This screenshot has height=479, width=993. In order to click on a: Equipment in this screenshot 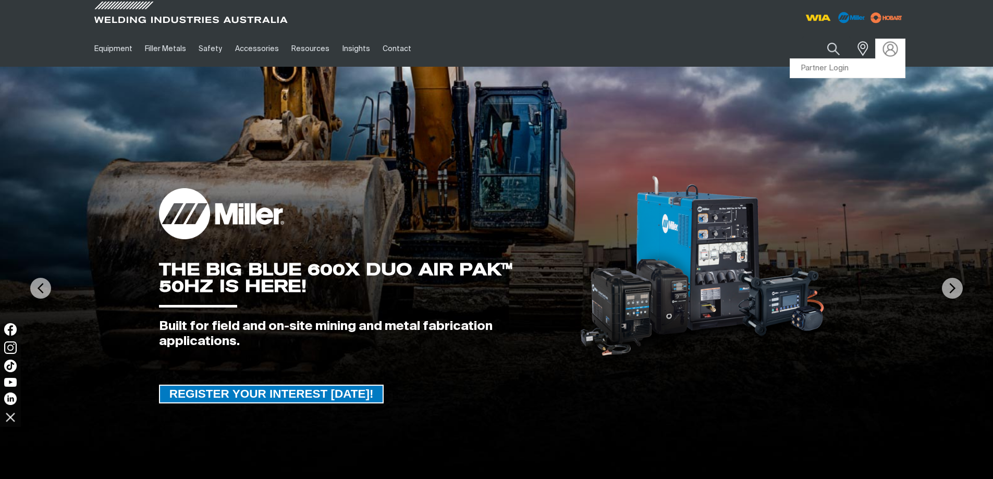, I will do `click(113, 48)`.